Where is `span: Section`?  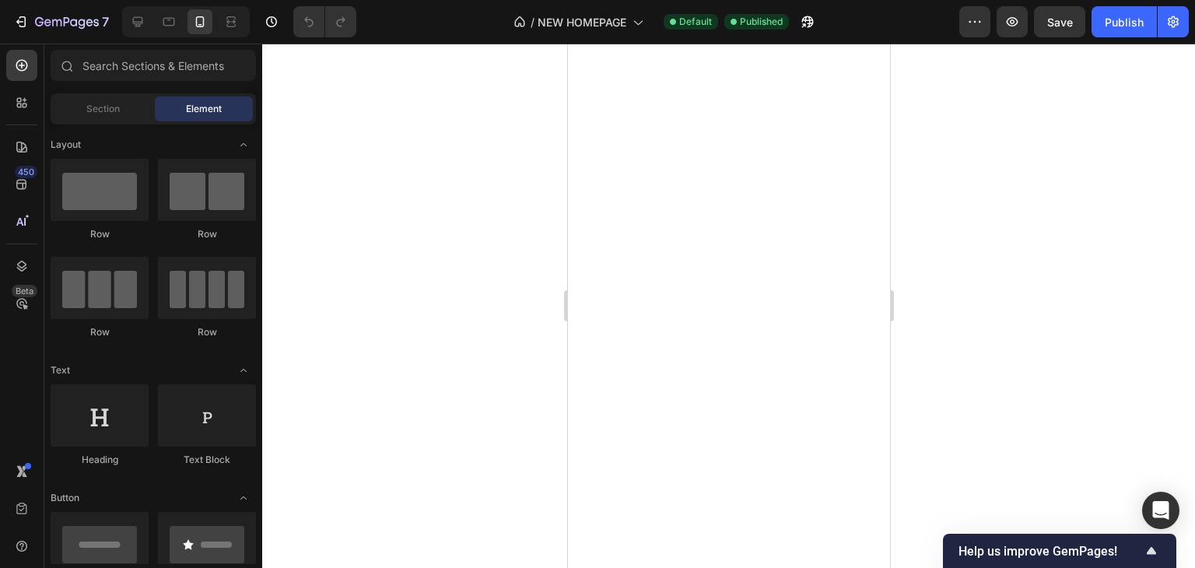
span: Section is located at coordinates (103, 109).